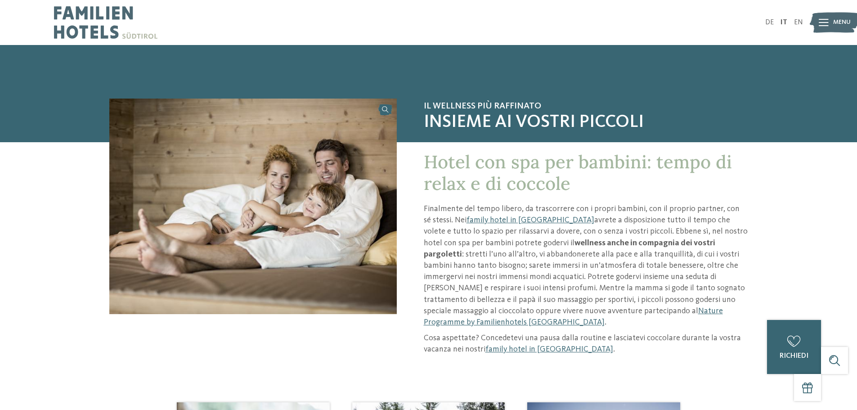 Image resolution: width=857 pixels, height=410 pixels. What do you see at coordinates (253, 206) in the screenshot?
I see `img: Hotel con spa per bambini: è tempo di coccole!` at bounding box center [253, 206].